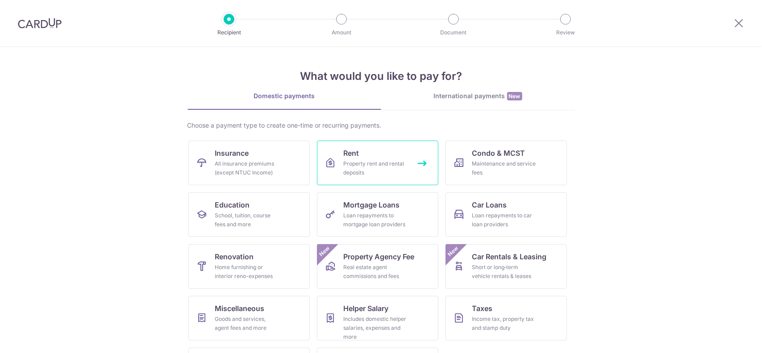 The width and height of the screenshot is (762, 353). Describe the element at coordinates (229, 33) in the screenshot. I see `p: Recipient` at that location.